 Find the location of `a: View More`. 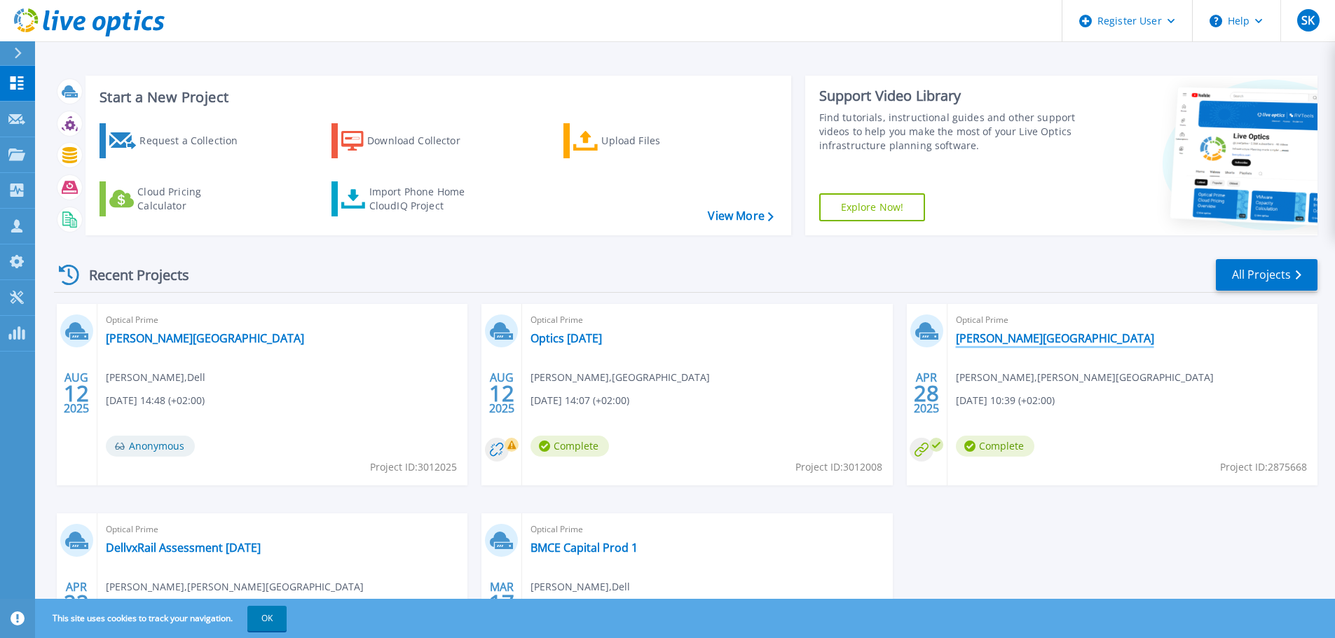

a: View More is located at coordinates (740, 216).